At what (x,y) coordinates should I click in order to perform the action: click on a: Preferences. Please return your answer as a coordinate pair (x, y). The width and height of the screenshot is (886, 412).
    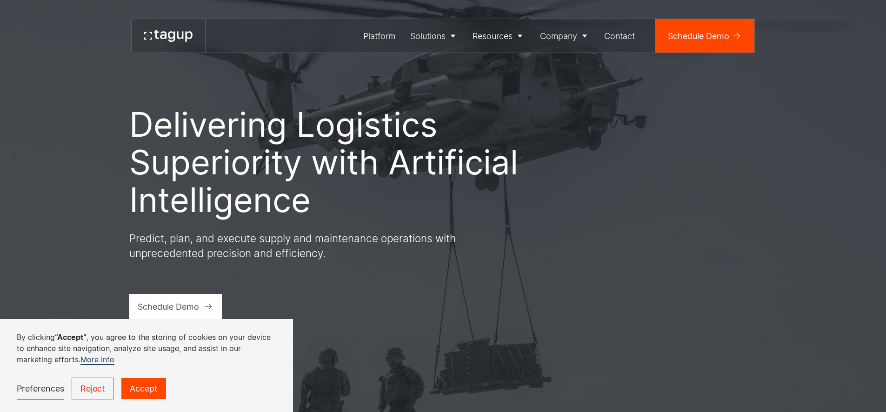
    Looking at the image, I should click on (40, 389).